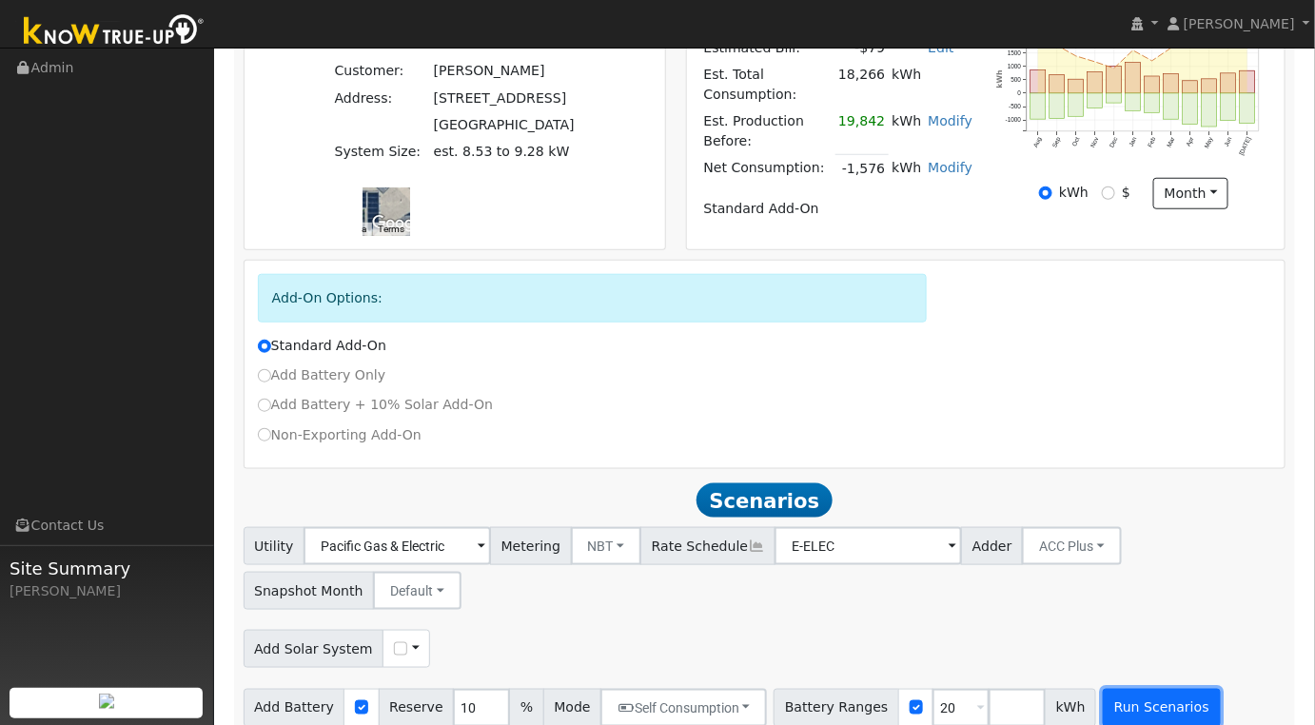 The image size is (1315, 725). I want to click on img: retrieve, so click(107, 701).